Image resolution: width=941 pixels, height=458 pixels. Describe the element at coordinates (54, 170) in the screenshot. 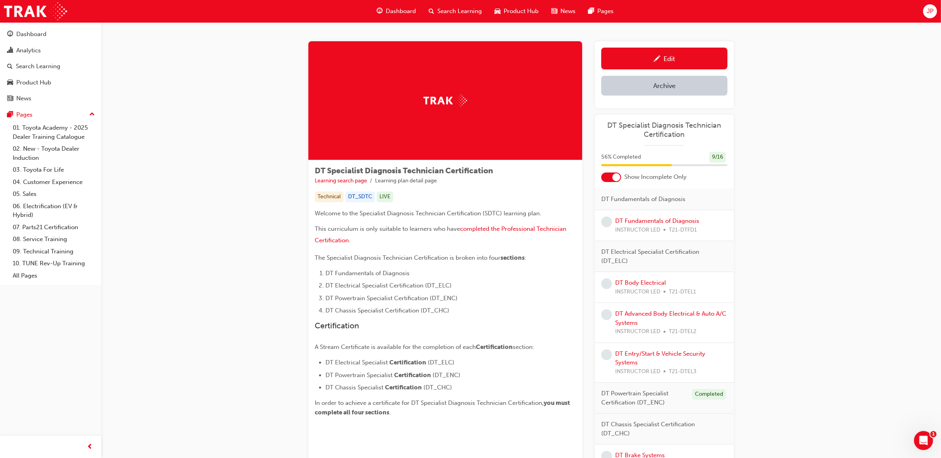

I see `a: 03. Toyota For Life` at that location.